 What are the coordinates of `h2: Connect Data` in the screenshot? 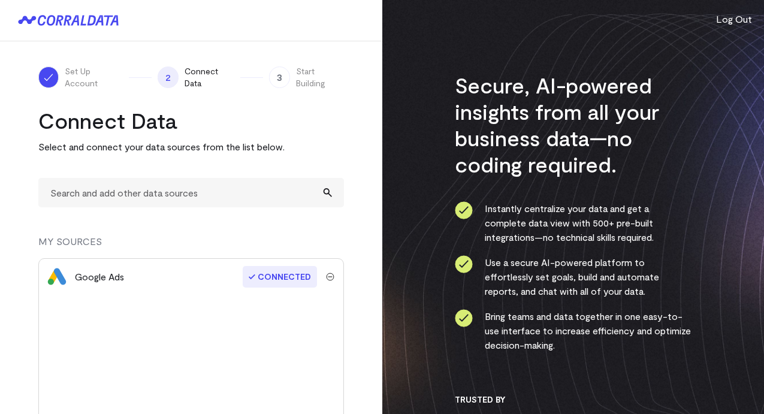 It's located at (191, 120).